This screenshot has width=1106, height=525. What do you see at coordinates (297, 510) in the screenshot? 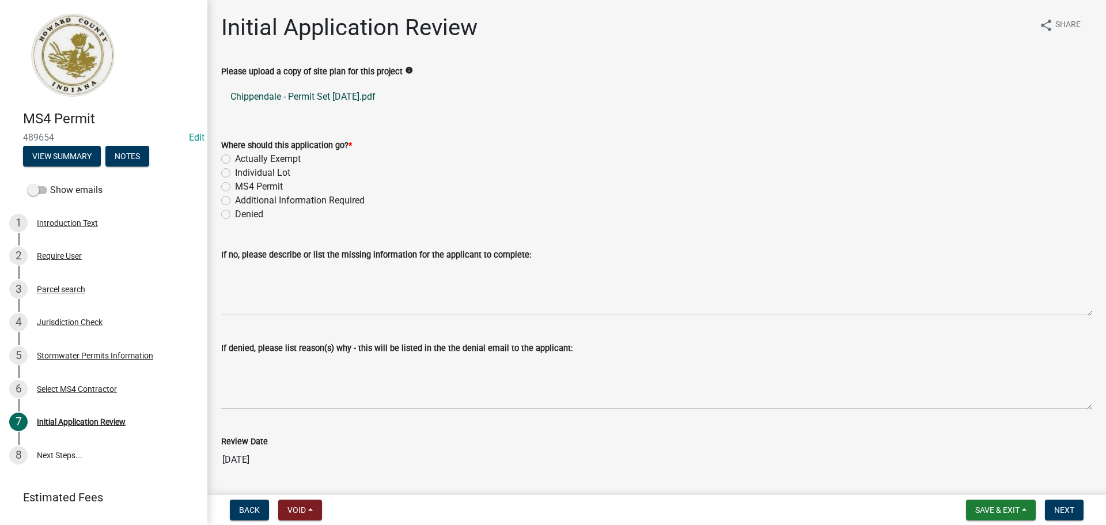
I see `span: Void` at bounding box center [297, 510].